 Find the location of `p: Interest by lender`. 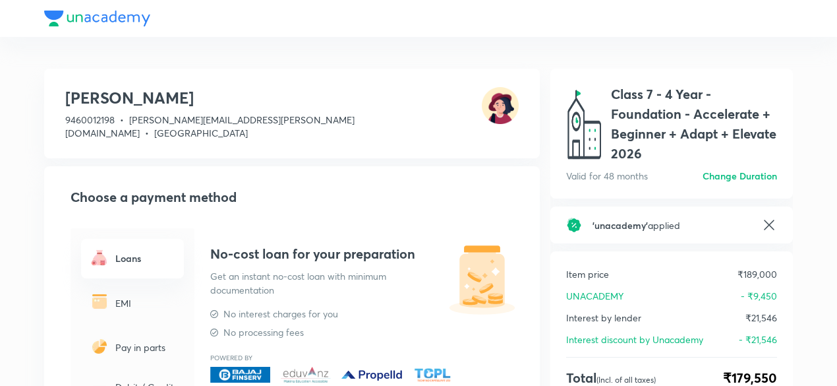

p: Interest by lender is located at coordinates (604, 317).